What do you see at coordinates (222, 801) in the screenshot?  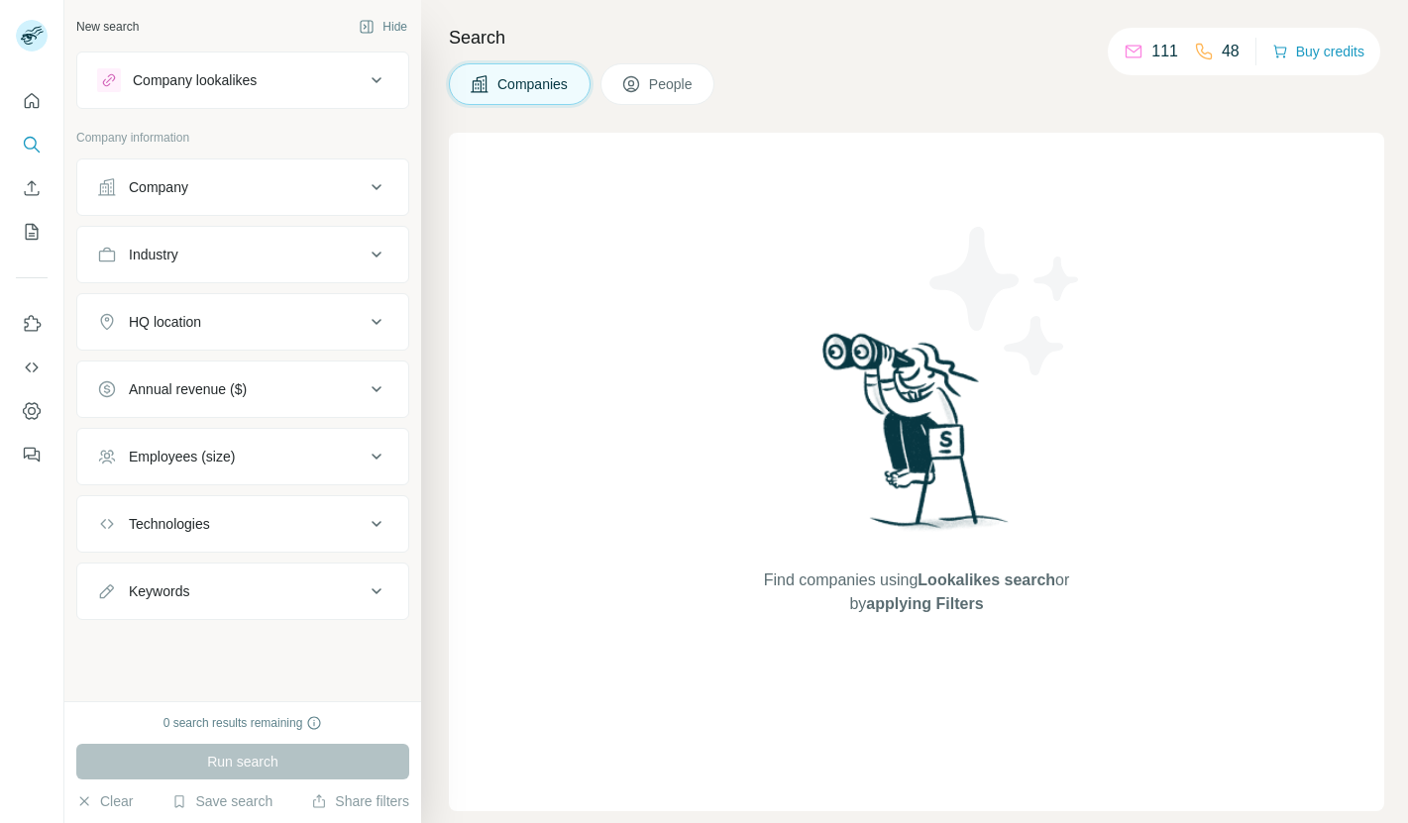 I see `button: Save search` at bounding box center [222, 801].